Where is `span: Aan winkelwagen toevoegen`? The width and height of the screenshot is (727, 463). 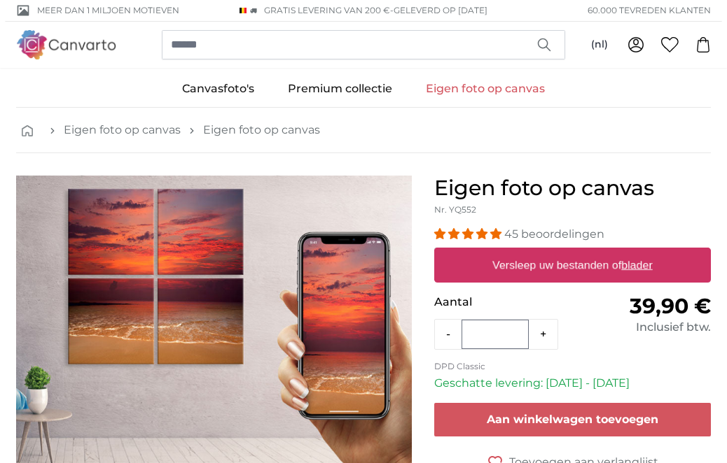 span: Aan winkelwagen toevoegen is located at coordinates (572, 419).